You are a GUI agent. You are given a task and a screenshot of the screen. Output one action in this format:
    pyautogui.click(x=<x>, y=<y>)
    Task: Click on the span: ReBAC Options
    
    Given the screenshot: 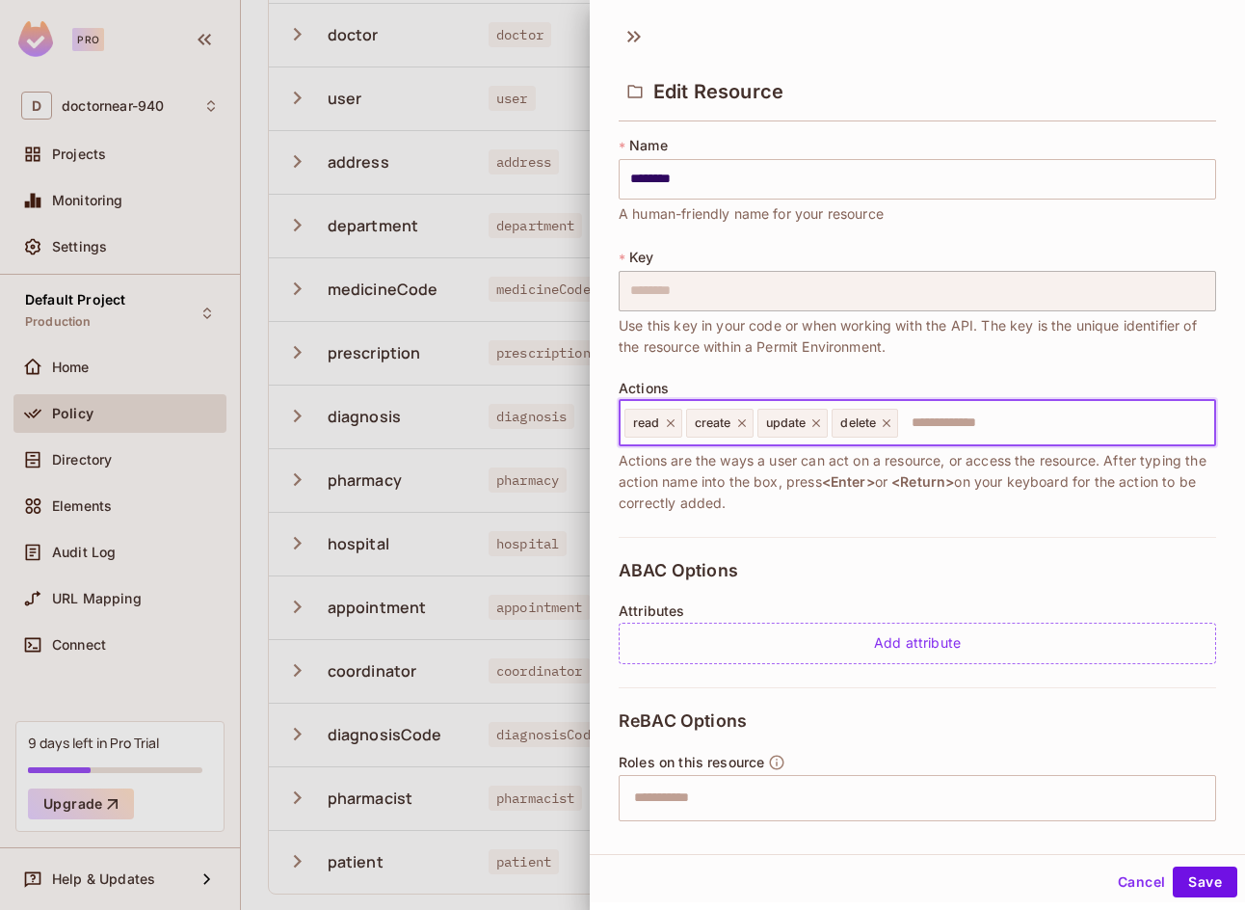 What is the action you would take?
    pyautogui.click(x=682, y=721)
    